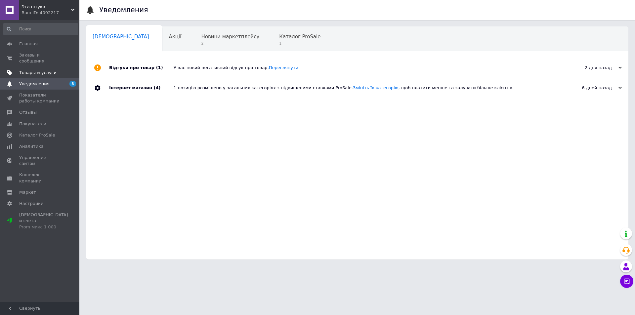 This screenshot has height=315, width=635. Describe the element at coordinates (41, 29) in the screenshot. I see `input: Поиск` at that location.